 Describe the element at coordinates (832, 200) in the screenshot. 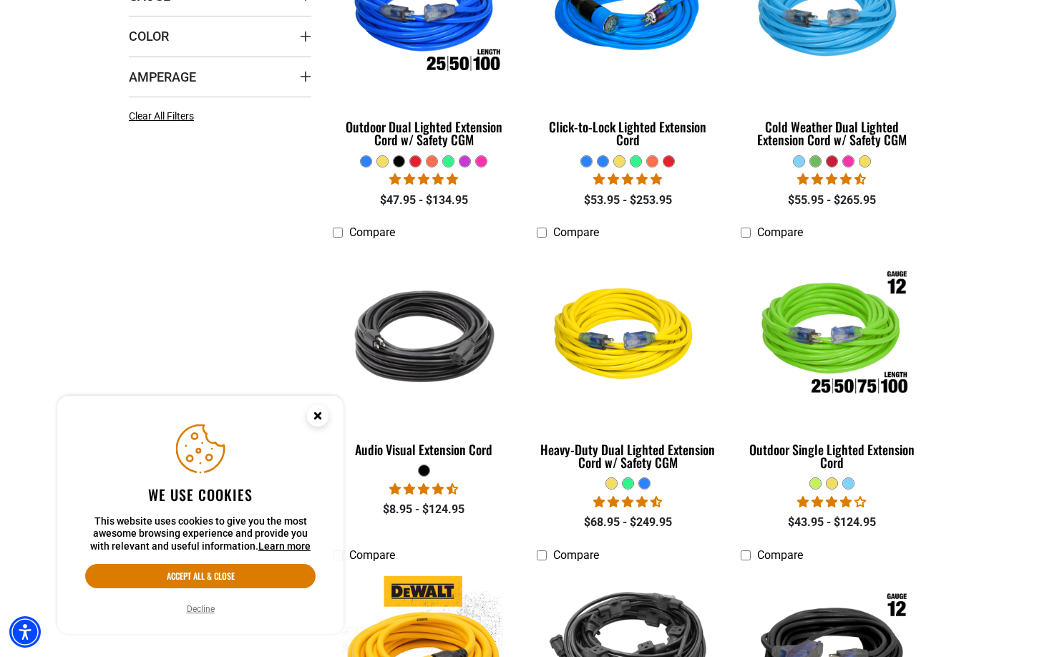

I see `div: $55.95 - $265.95` at that location.